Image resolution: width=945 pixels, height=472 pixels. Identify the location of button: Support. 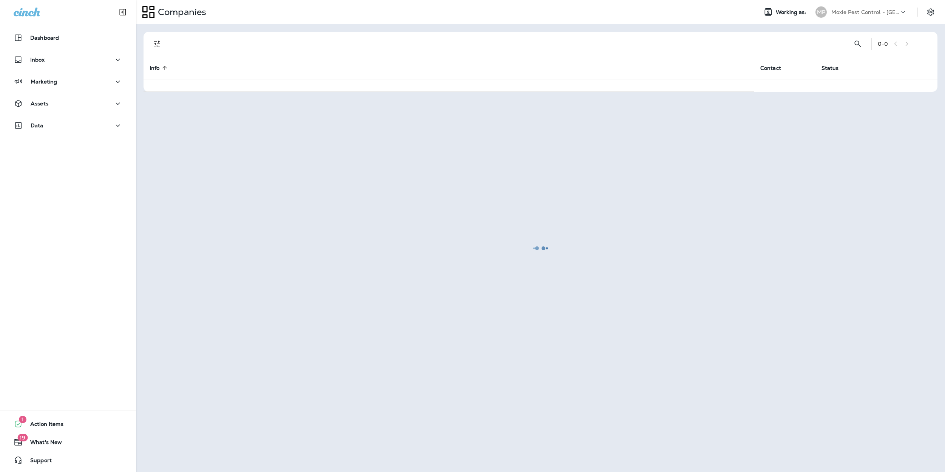
(68, 460).